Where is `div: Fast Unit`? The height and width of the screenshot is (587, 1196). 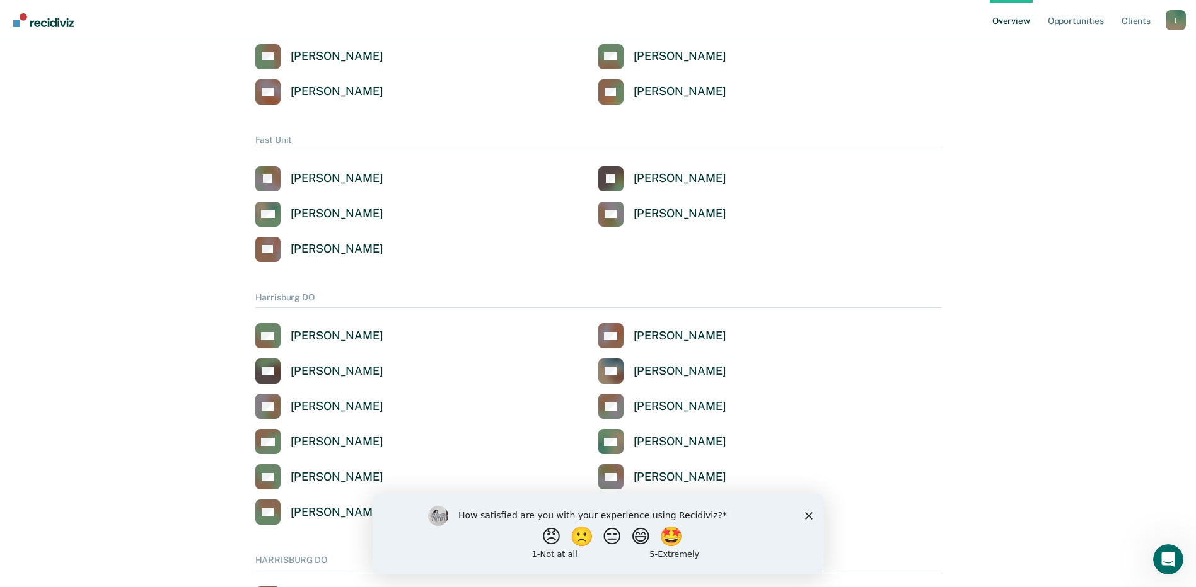 div: Fast Unit is located at coordinates (598, 143).